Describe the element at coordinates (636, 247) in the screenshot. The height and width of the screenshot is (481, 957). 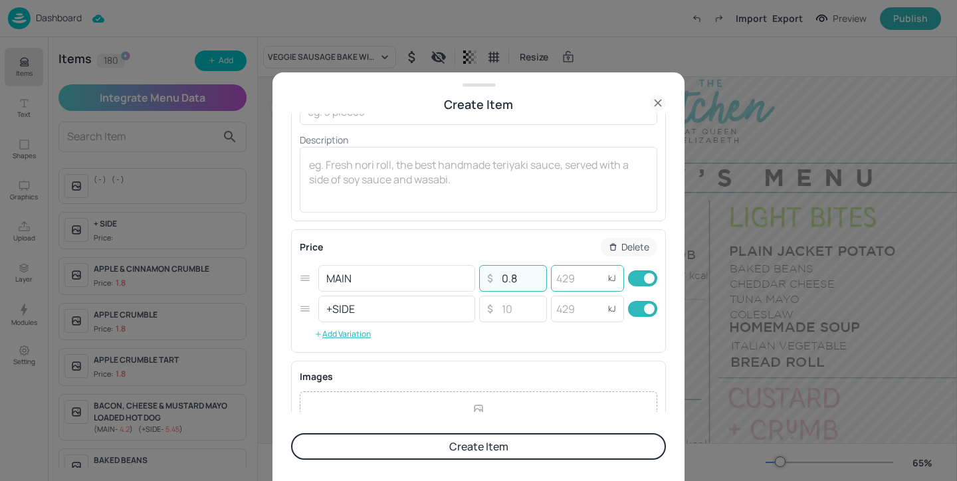
I see `p: Delete` at that location.